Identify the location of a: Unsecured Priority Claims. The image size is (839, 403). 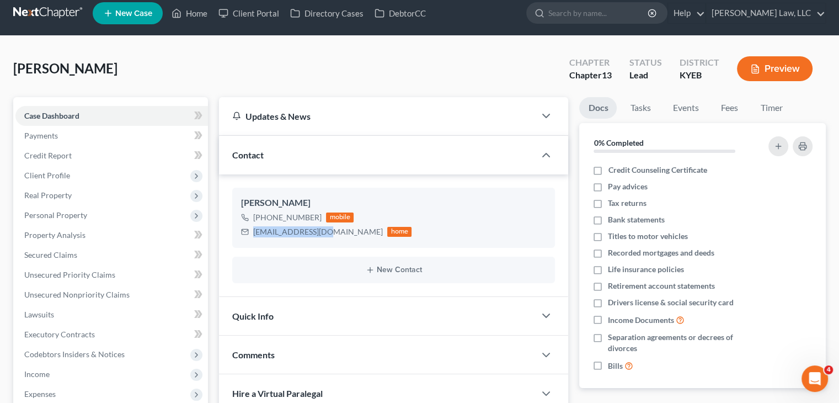
(111, 275).